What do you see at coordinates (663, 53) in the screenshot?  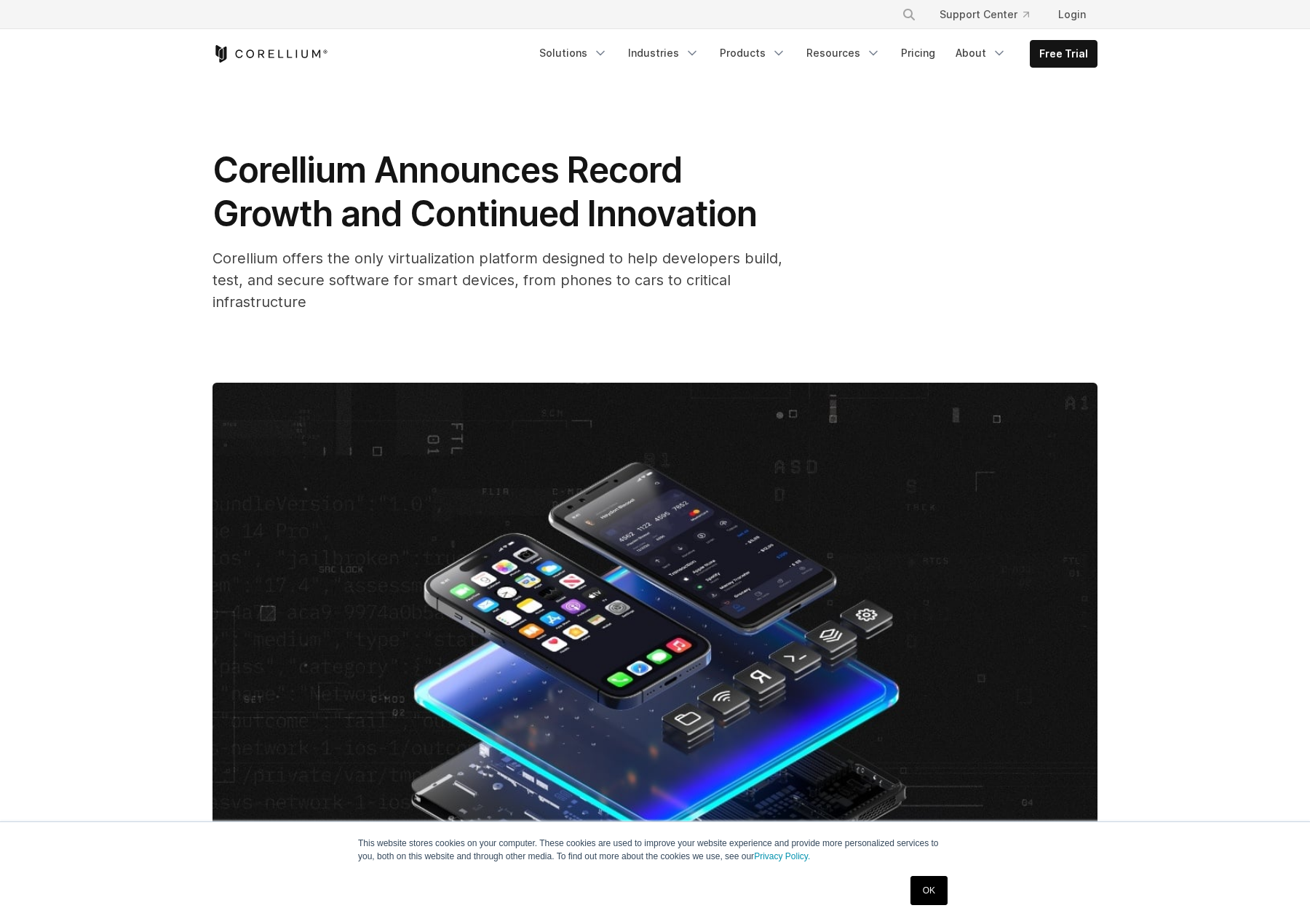 I see `a: Industries` at bounding box center [663, 53].